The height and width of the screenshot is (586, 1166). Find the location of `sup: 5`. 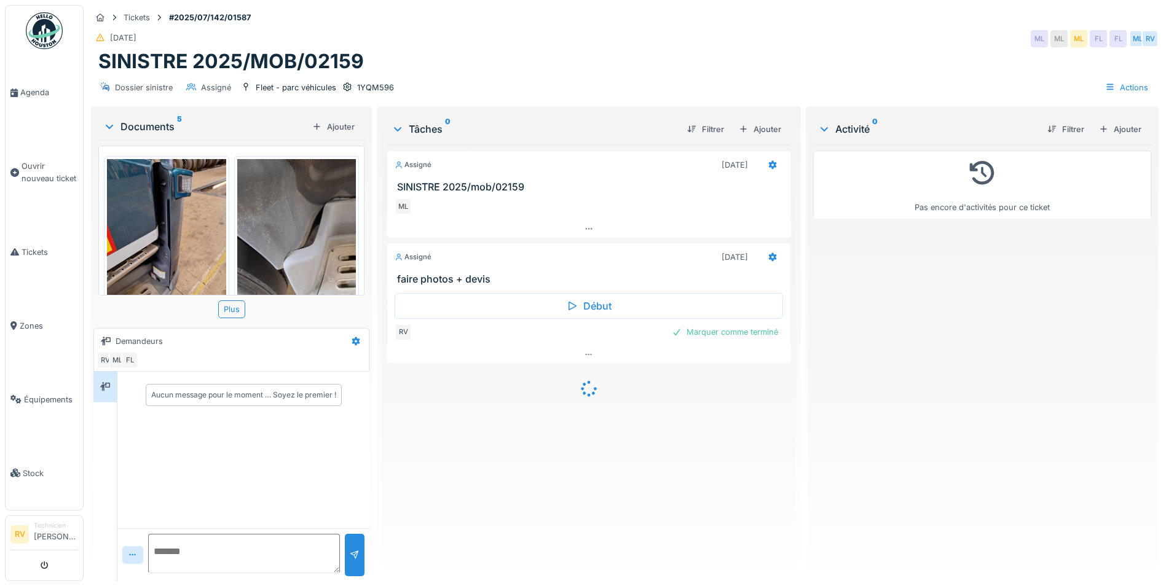

sup: 5 is located at coordinates (179, 127).